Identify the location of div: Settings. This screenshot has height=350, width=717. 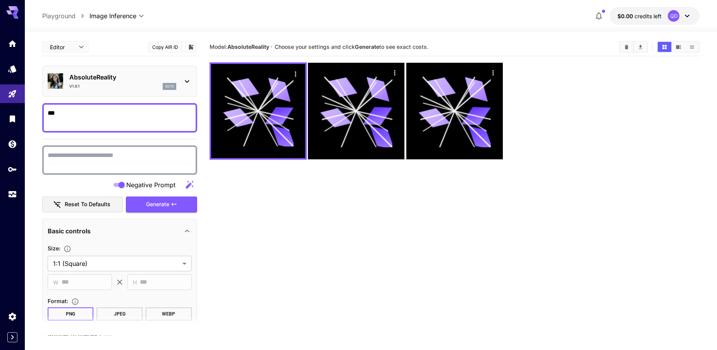
(12, 316).